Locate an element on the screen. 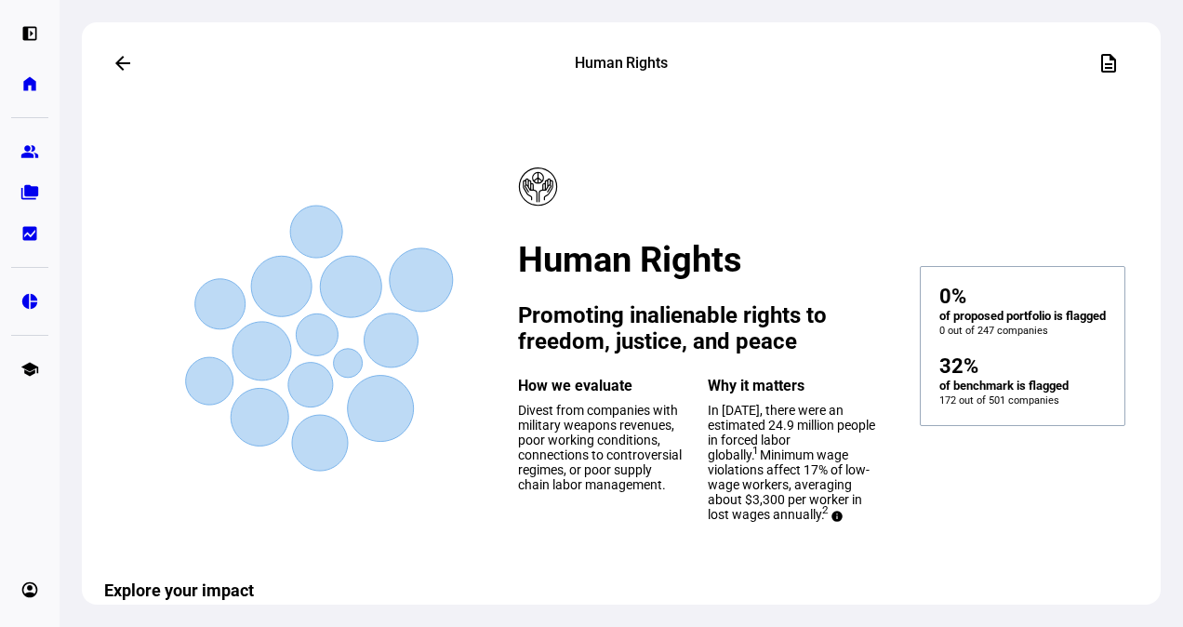  sup: 2 is located at coordinates (825, 510).